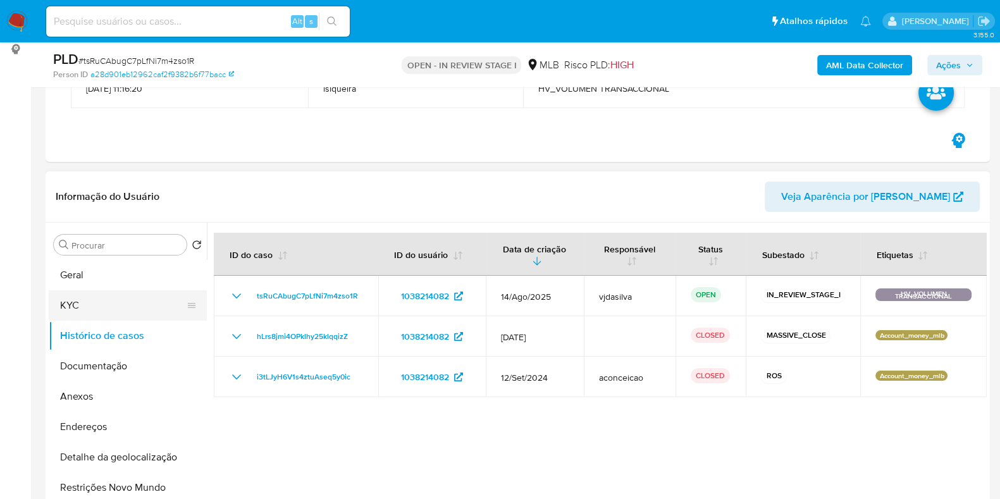 The image size is (1000, 499). I want to click on span: lsiqueira, so click(415, 89).